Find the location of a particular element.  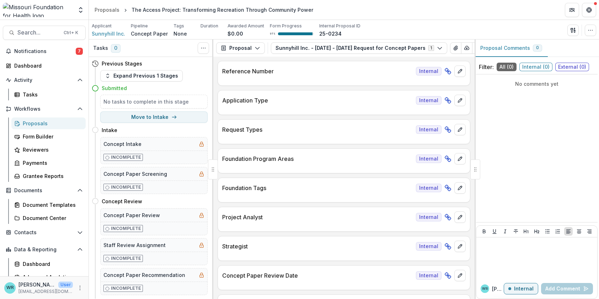

a: Grantee Reports is located at coordinates (48, 176).